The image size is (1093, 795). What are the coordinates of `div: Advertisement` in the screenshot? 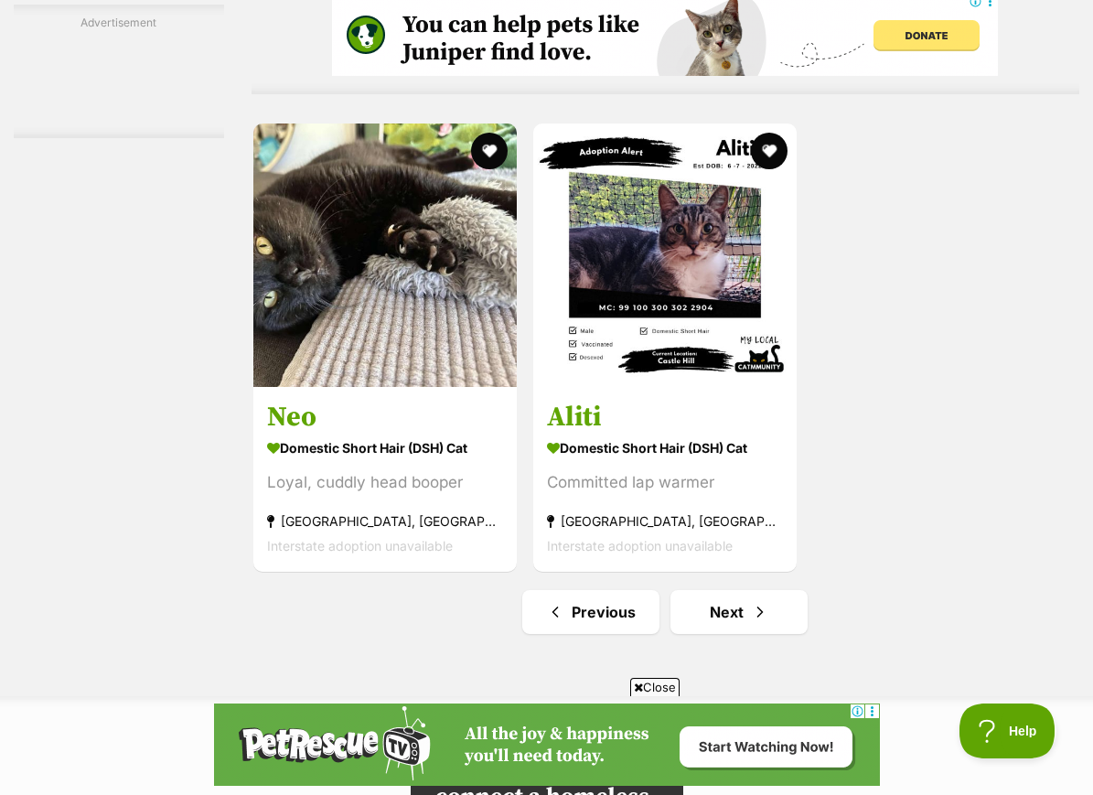 It's located at (119, 71).